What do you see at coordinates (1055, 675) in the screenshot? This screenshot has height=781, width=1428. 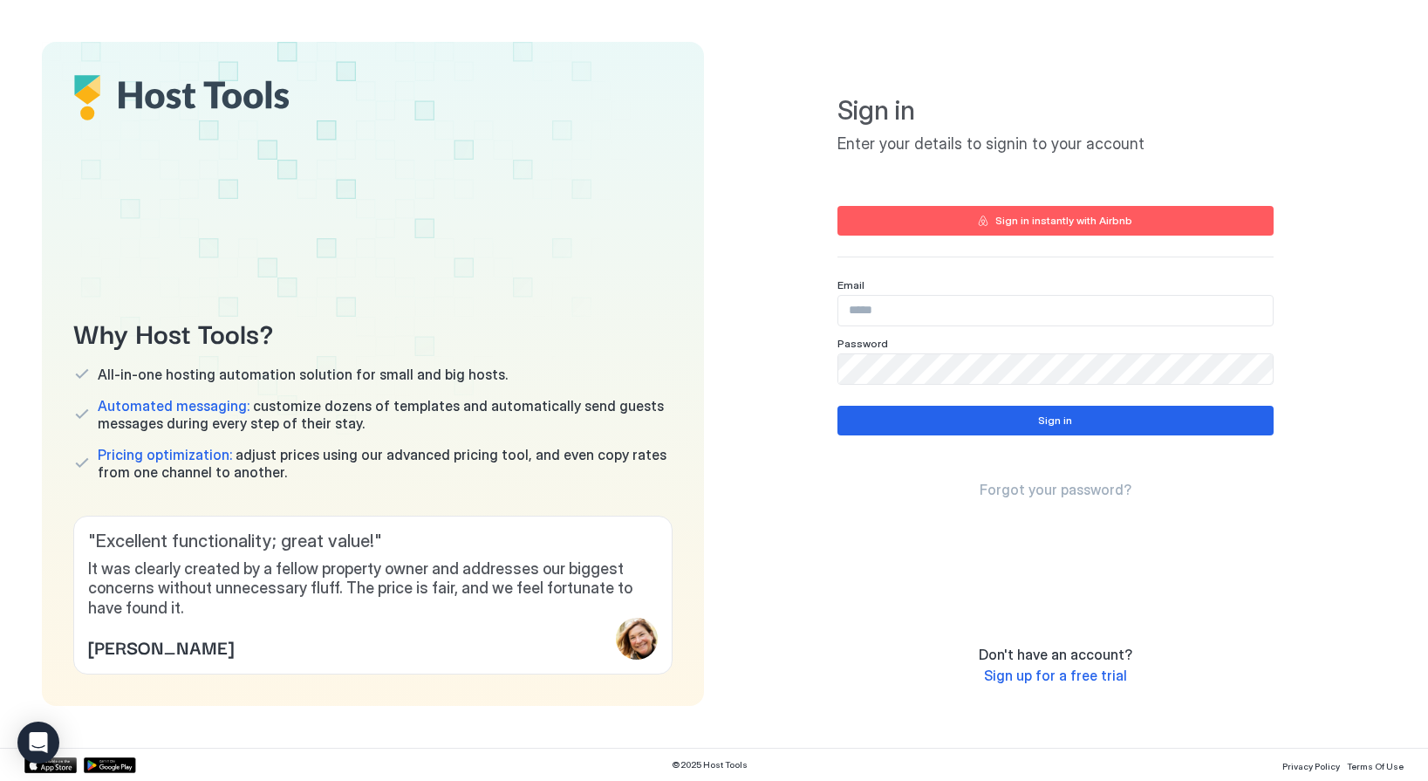 I see `span: Sign up for a free trial` at bounding box center [1055, 675].